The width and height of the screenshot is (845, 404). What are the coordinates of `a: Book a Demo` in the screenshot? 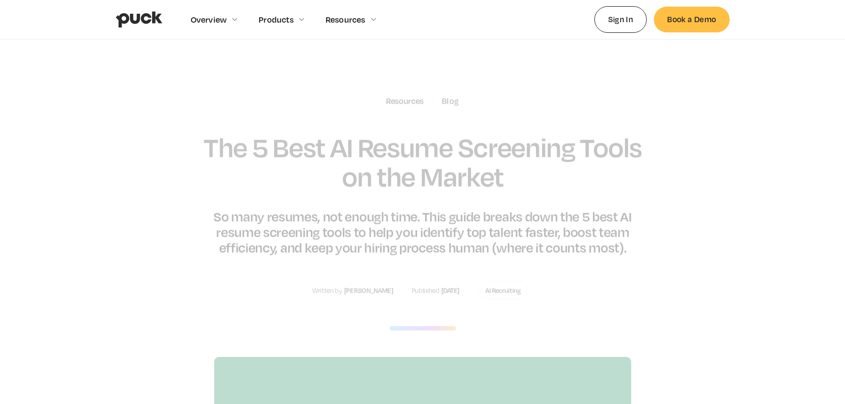 It's located at (692, 19).